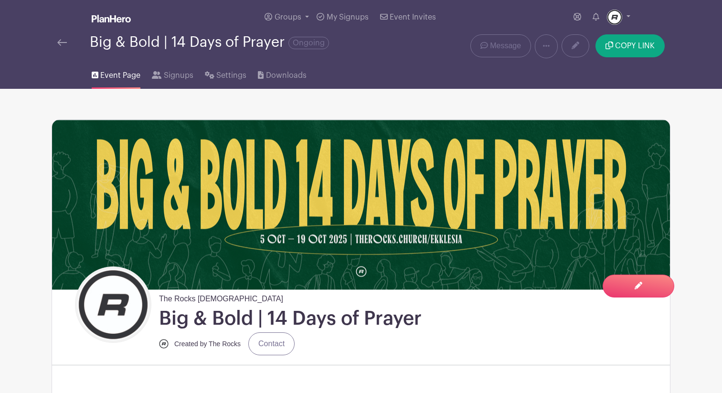 Image resolution: width=722 pixels, height=393 pixels. What do you see at coordinates (635, 46) in the screenshot?
I see `span: COPY LINK` at bounding box center [635, 46].